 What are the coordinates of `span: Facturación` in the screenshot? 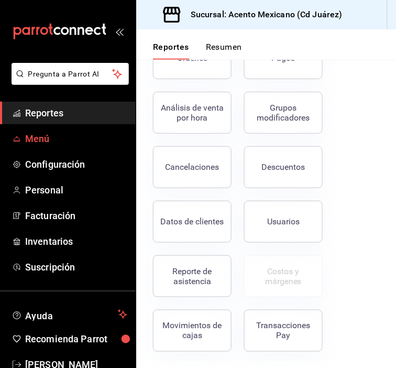 It's located at (76, 216).